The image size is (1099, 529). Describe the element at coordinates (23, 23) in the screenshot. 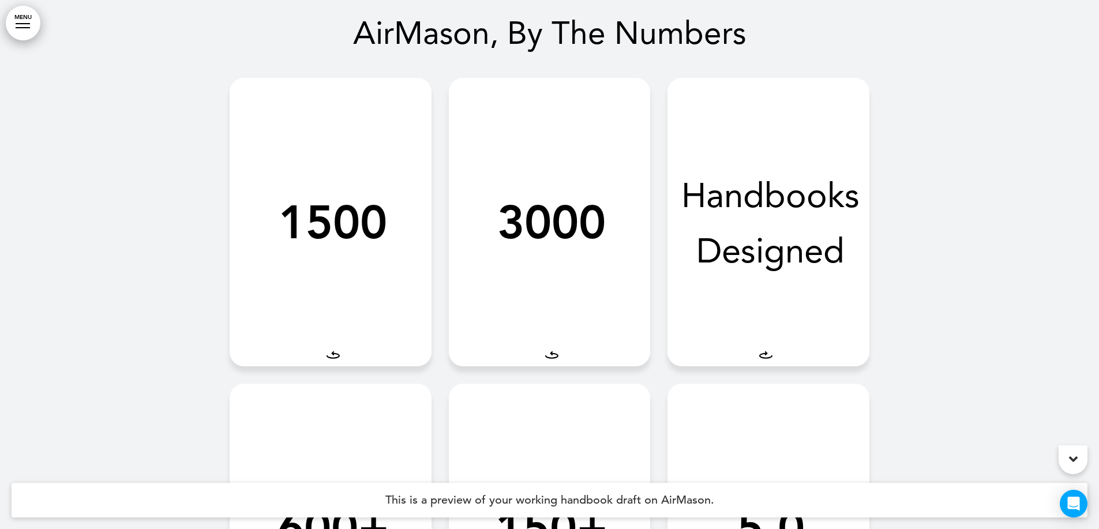

I see `a: MENU` at that location.